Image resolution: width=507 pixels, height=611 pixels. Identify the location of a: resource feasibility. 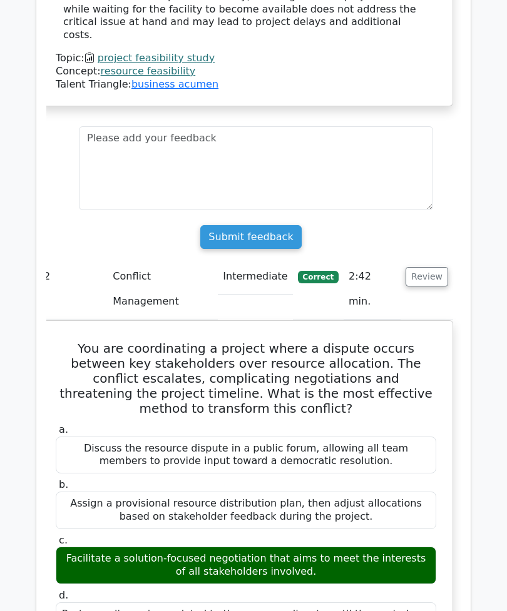
(148, 71).